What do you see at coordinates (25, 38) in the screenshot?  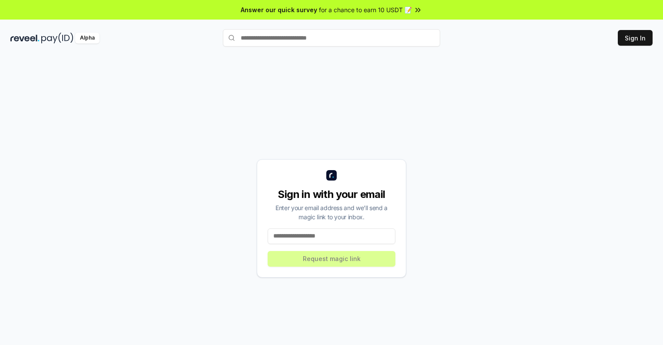 I see `img: reveel_dark` at bounding box center [25, 38].